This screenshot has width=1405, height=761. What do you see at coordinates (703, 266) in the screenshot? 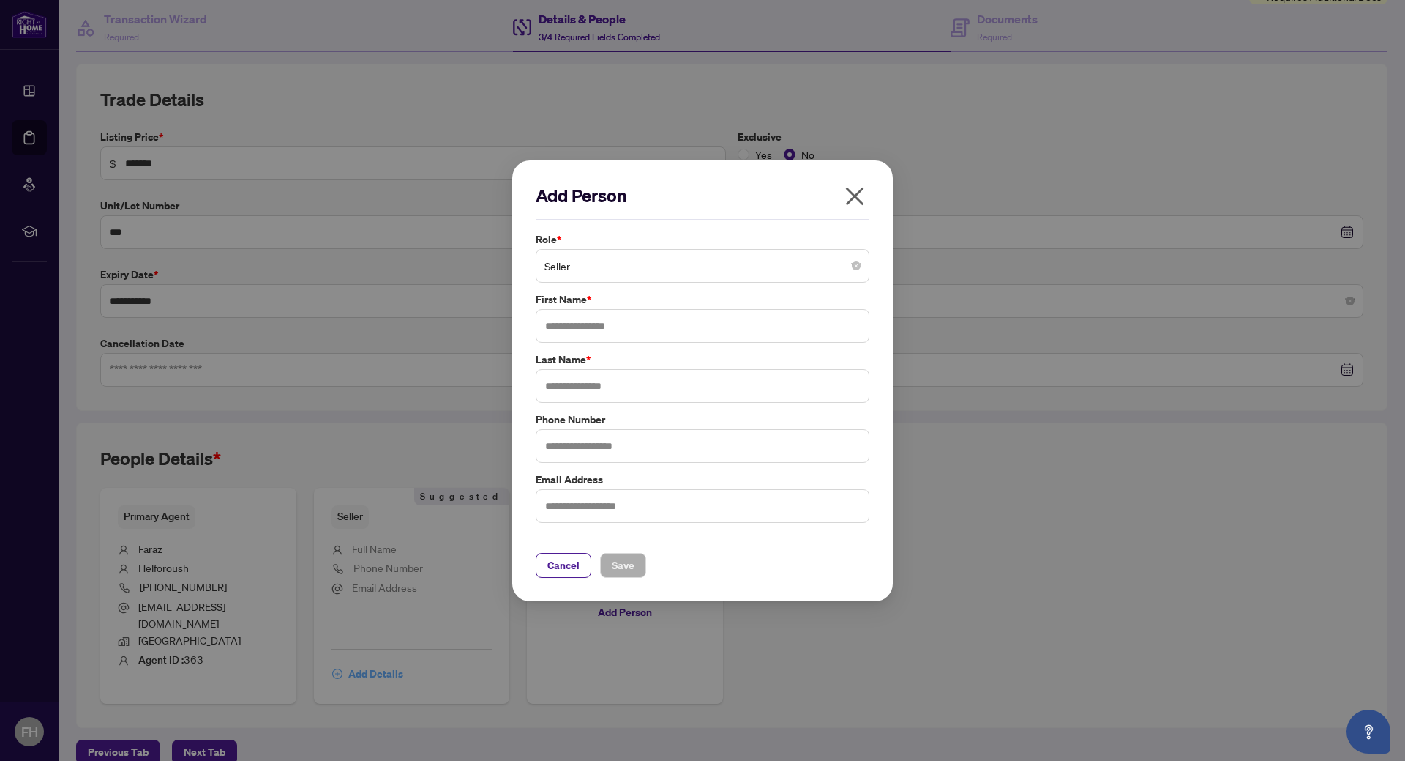
I see `span: Seller` at bounding box center [703, 266].